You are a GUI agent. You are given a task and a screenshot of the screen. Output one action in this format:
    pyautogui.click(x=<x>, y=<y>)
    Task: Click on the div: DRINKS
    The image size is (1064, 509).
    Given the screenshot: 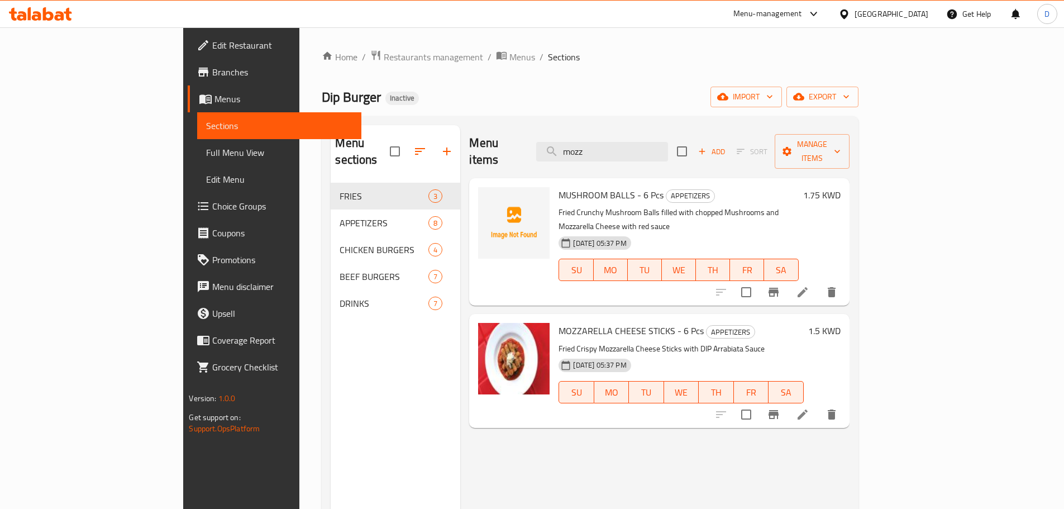 What is the action you would take?
    pyautogui.click(x=384, y=303)
    